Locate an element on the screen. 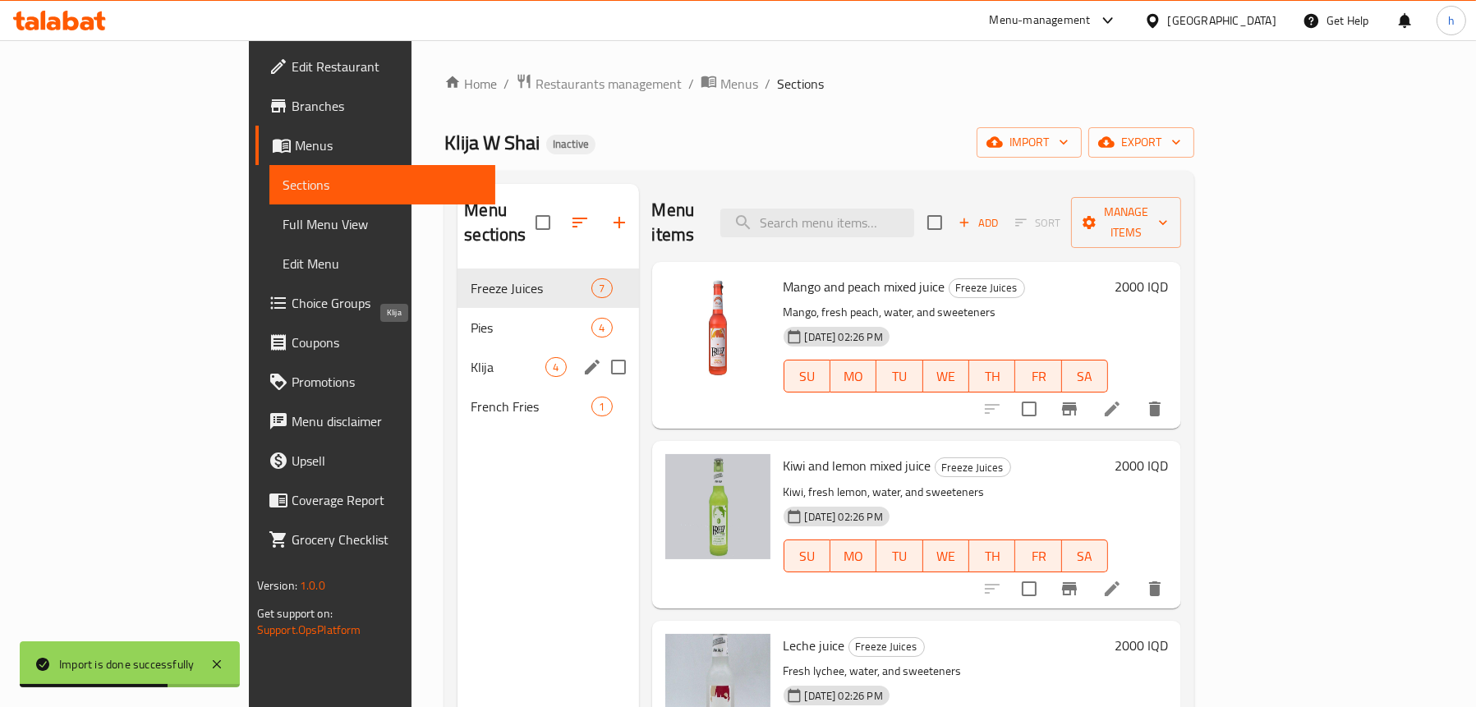  span: Edit Restaurant is located at coordinates (387, 67).